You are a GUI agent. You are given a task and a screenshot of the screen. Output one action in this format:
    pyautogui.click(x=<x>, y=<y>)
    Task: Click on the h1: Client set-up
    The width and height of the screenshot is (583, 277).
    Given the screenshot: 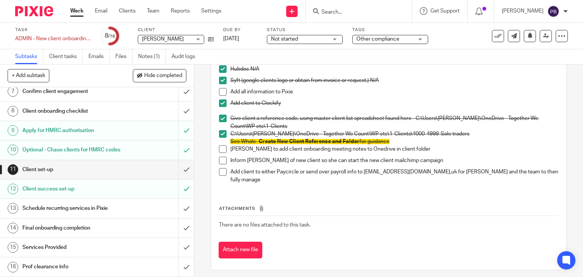 What is the action you would take?
    pyautogui.click(x=72, y=170)
    